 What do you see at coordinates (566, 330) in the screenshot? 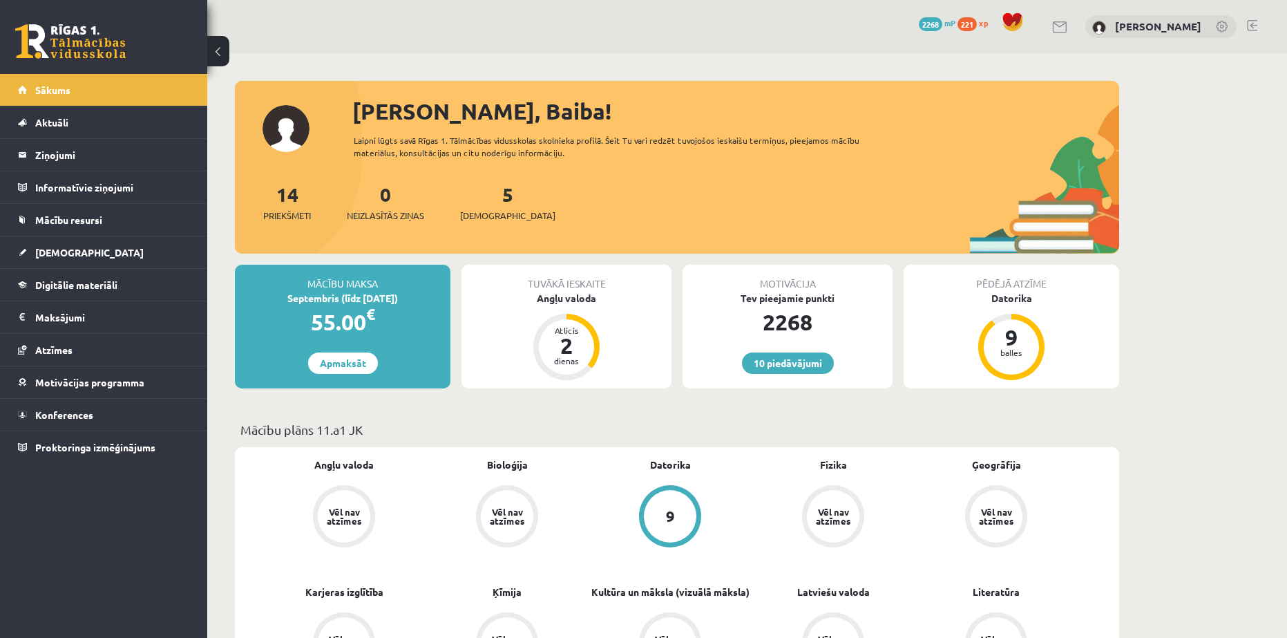
I see `div: Atlicis` at bounding box center [566, 330].